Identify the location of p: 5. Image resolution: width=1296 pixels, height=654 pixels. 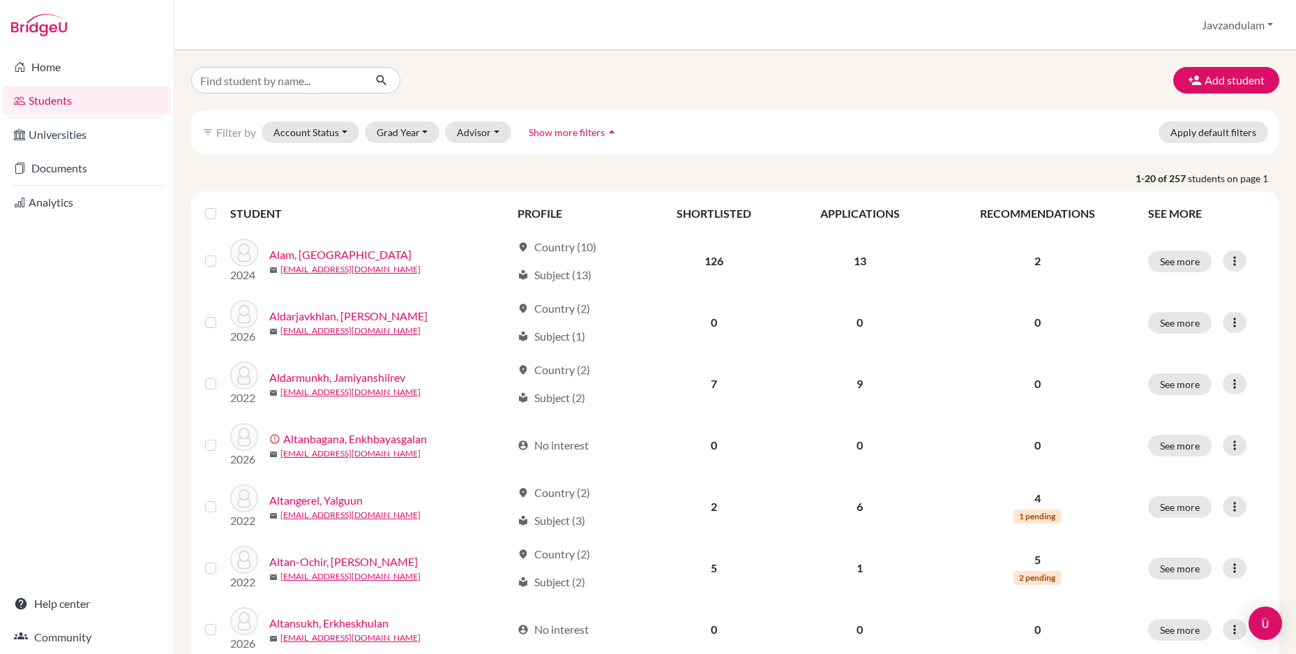
(1038, 560).